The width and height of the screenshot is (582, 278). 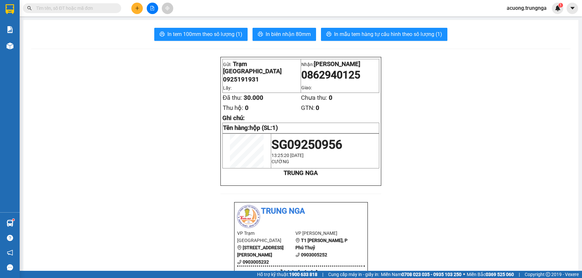 I want to click on span: Ghi chú:, so click(x=234, y=118).